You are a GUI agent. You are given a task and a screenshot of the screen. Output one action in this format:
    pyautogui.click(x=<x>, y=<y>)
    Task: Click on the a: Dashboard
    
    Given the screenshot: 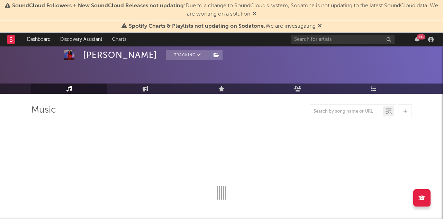 What is the action you would take?
    pyautogui.click(x=39, y=39)
    